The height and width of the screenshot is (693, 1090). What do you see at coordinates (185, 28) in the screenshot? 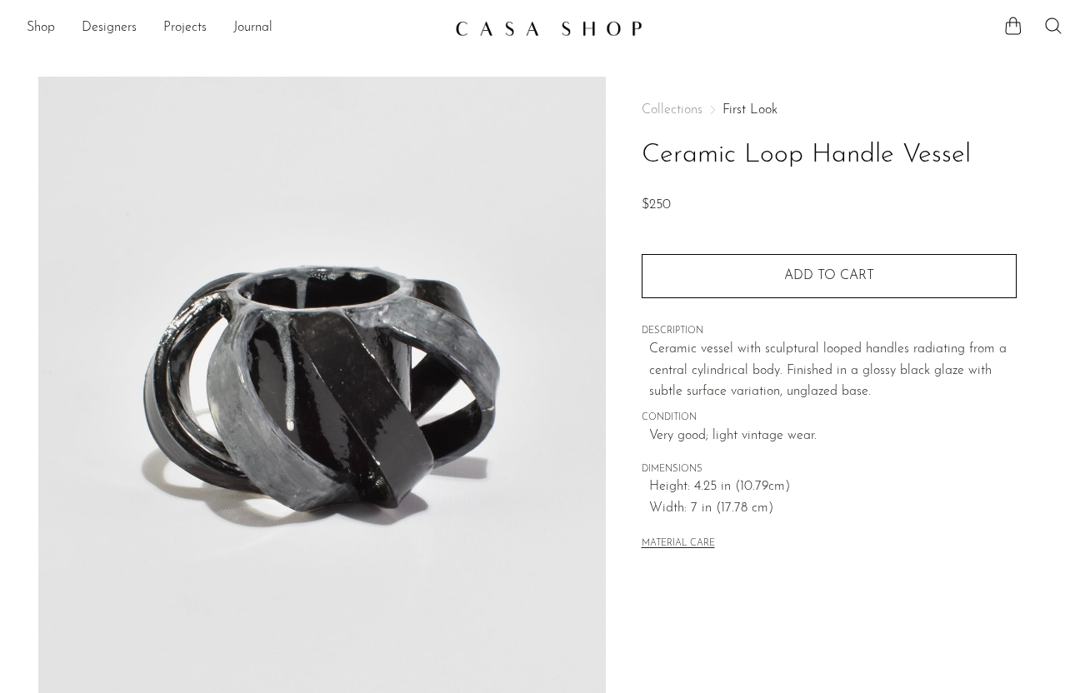
I see `a: Projects` at bounding box center [185, 28].